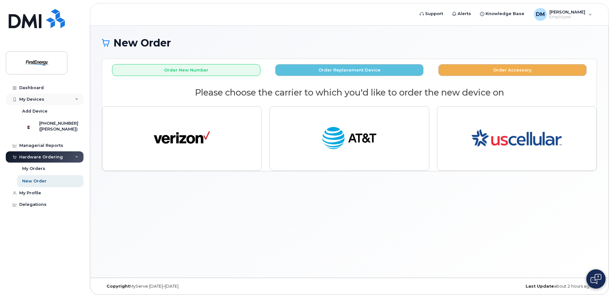 Image resolution: width=612 pixels, height=295 pixels. I want to click on strong: Last Update, so click(540, 286).